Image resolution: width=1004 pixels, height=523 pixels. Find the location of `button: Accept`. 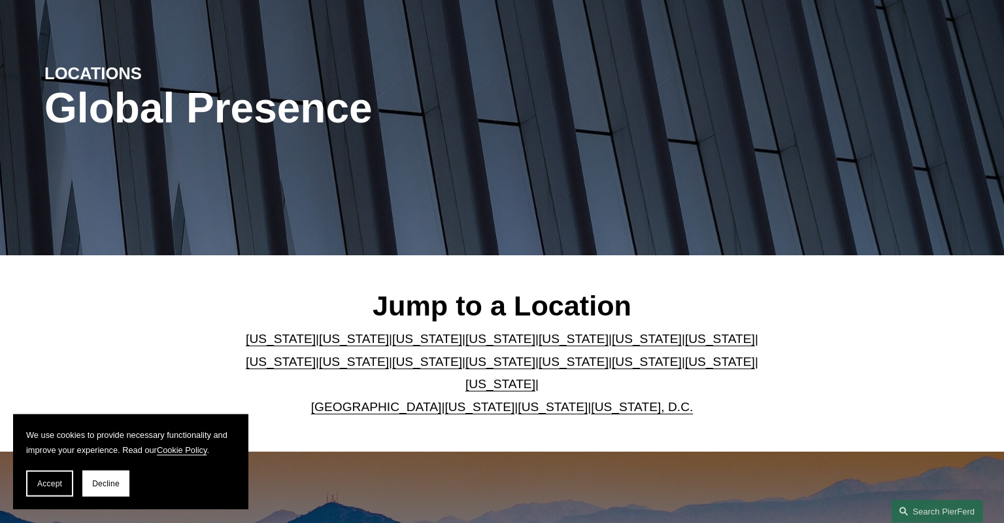

button: Accept is located at coordinates (50, 483).